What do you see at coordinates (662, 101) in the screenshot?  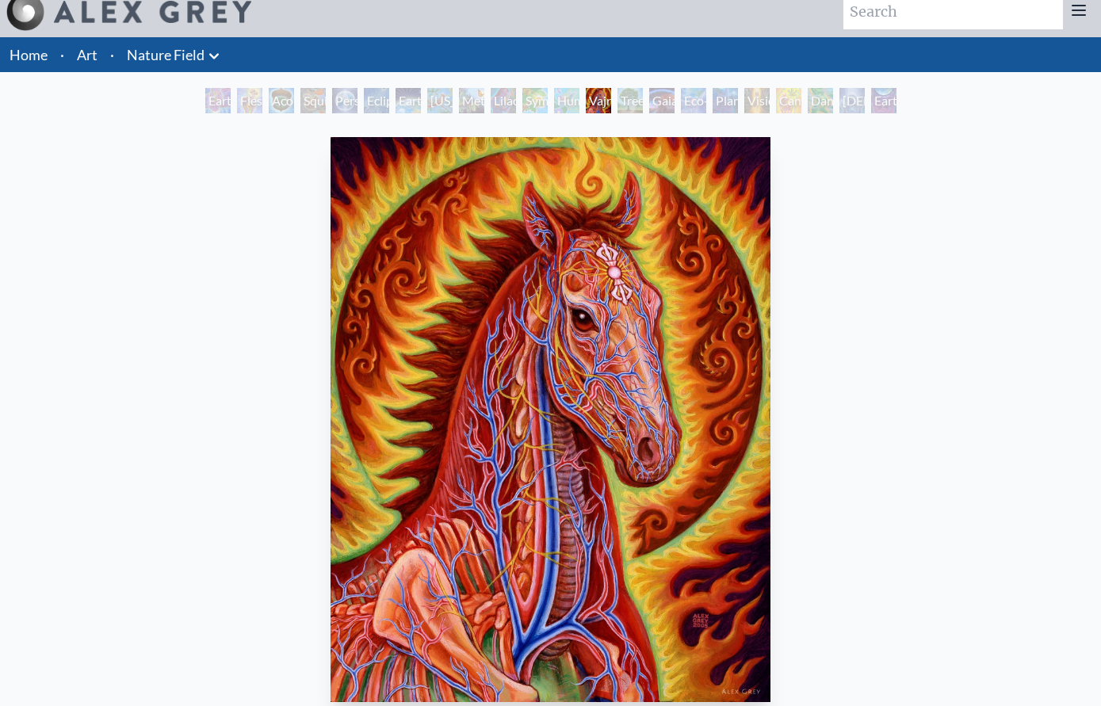 I see `div: Gaia` at bounding box center [662, 101].